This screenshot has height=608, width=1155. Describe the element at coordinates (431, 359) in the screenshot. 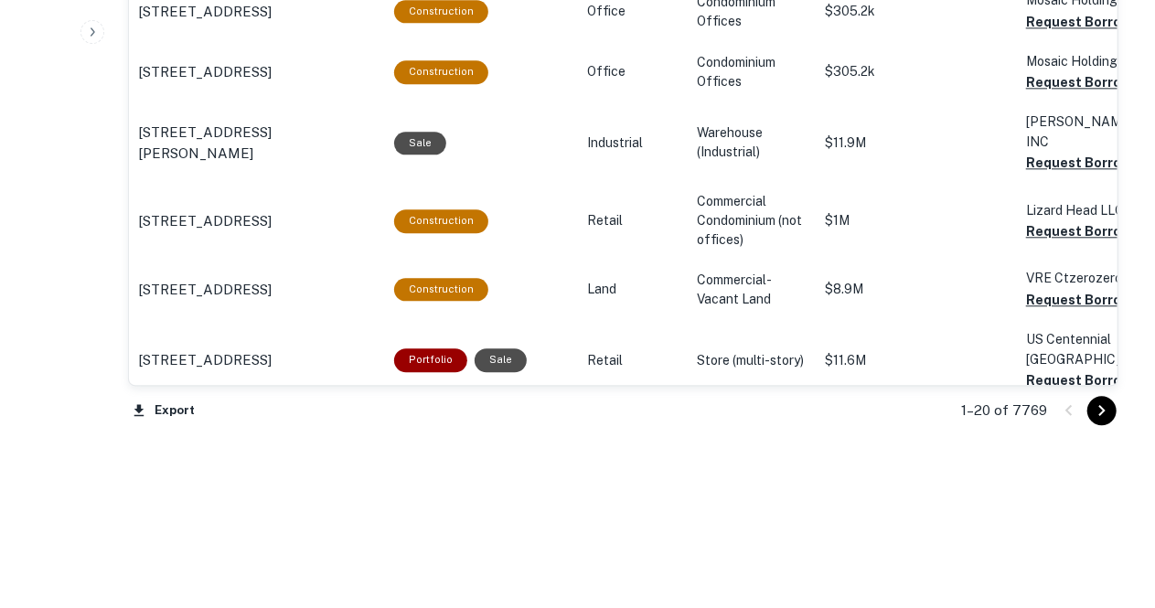

I see `div: This is a portfolio loan with 3 properties` at that location.